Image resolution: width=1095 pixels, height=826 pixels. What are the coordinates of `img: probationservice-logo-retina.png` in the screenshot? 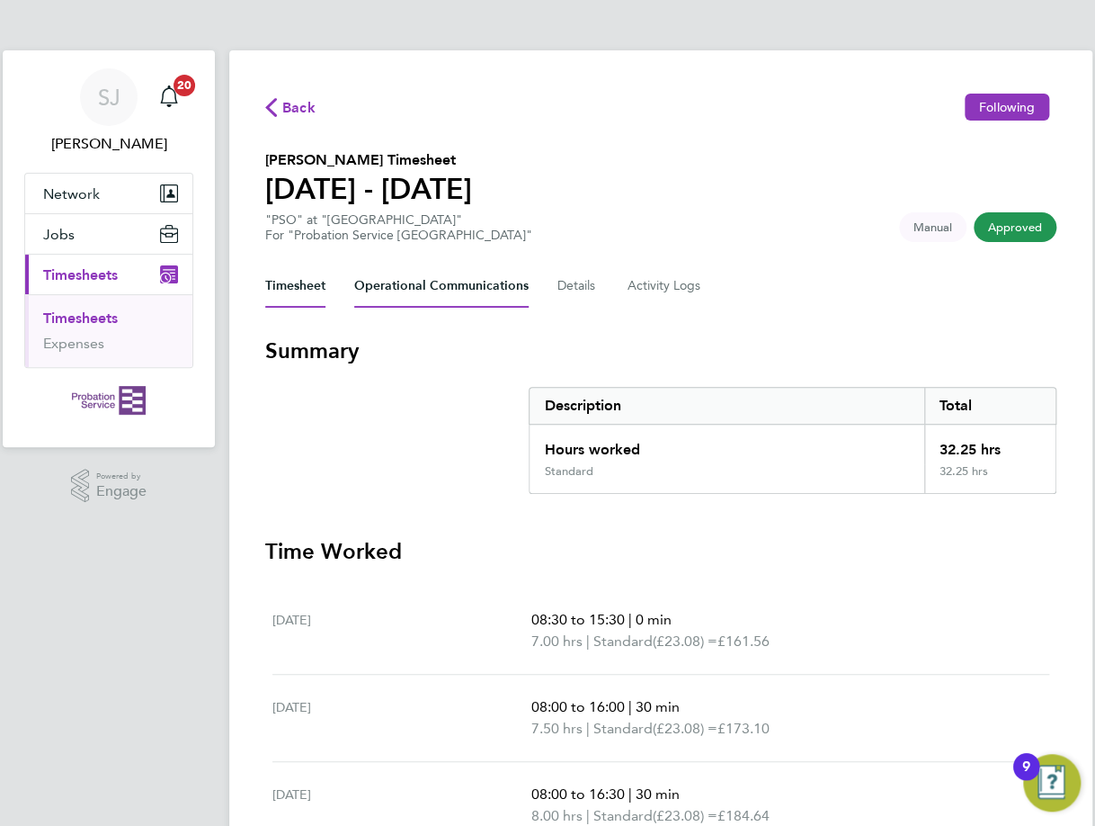 It's located at (108, 400).